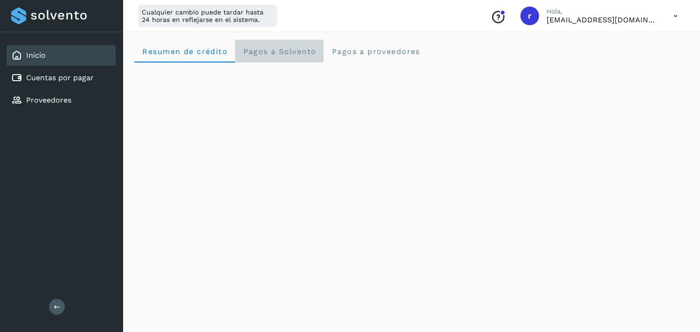 This screenshot has height=332, width=700. What do you see at coordinates (603, 11) in the screenshot?
I see `p: Hola,` at bounding box center [603, 11].